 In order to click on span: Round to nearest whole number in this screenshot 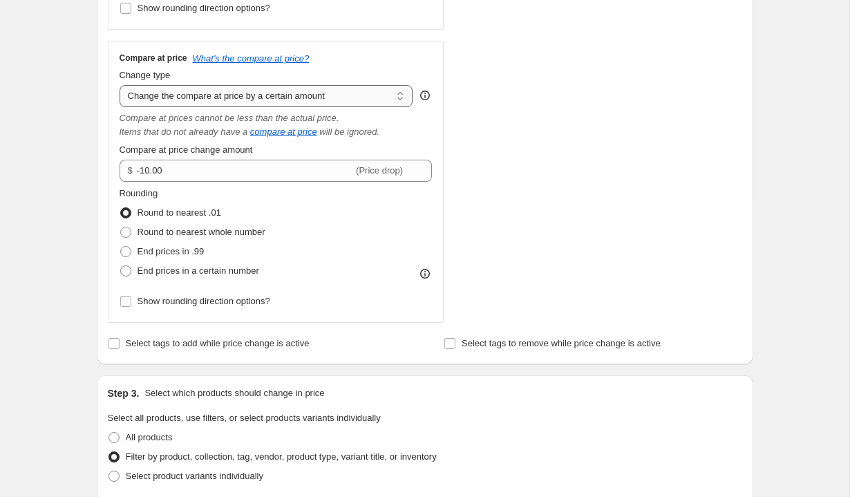, I will do `click(201, 231)`.